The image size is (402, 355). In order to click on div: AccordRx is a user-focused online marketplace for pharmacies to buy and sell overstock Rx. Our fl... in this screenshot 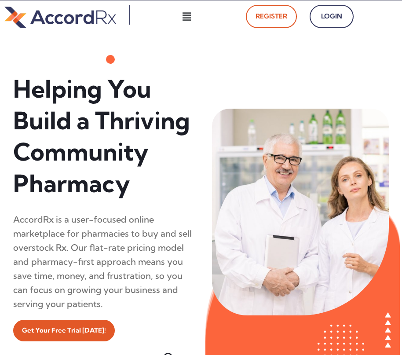, I will do `click(104, 262)`.